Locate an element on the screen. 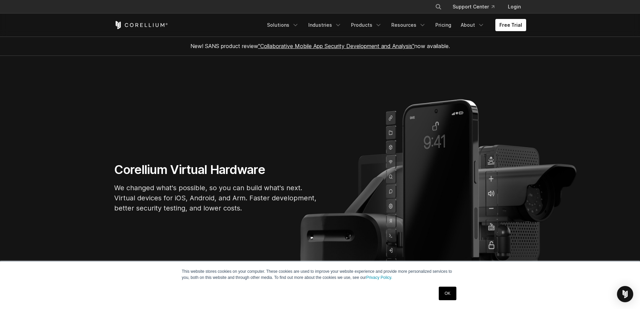 This screenshot has width=640, height=309. a: Solutions is located at coordinates (283, 25).